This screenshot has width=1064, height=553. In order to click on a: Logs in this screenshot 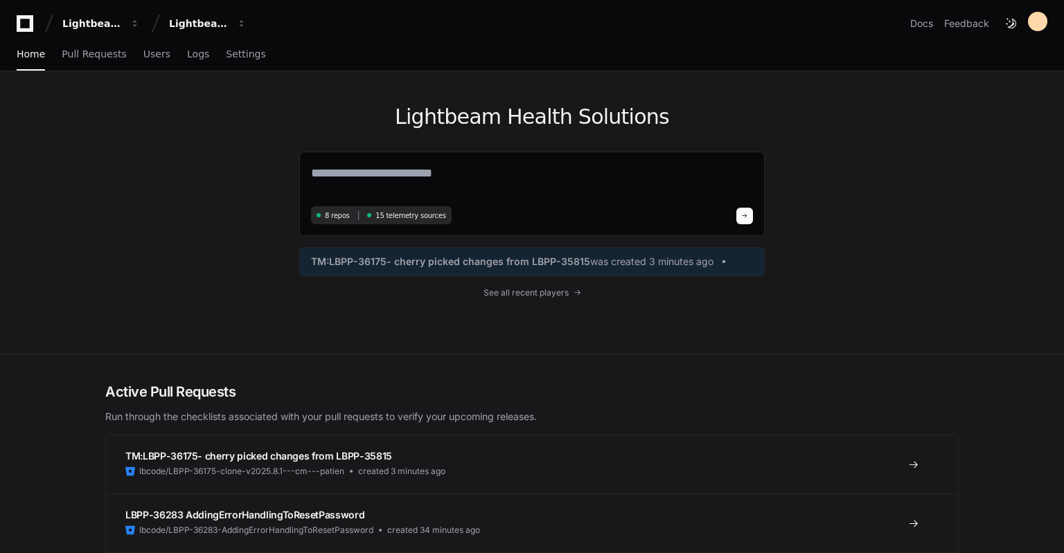, I will do `click(198, 55)`.